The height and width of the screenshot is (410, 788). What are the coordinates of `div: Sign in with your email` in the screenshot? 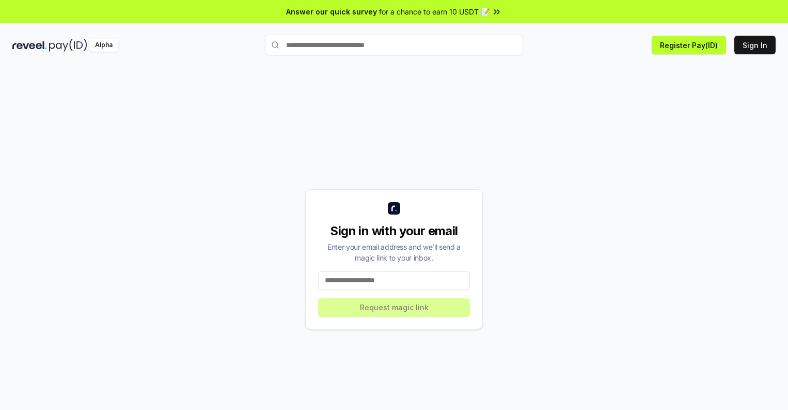 It's located at (394, 231).